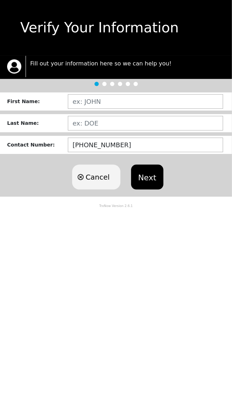 The image size is (232, 404). Describe the element at coordinates (98, 177) in the screenshot. I see `span: Cancel` at that location.